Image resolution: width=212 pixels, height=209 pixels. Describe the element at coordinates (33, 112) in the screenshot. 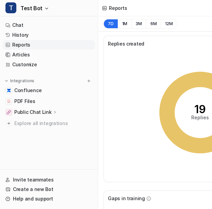

I see `p: Public Chat Link` at that location.